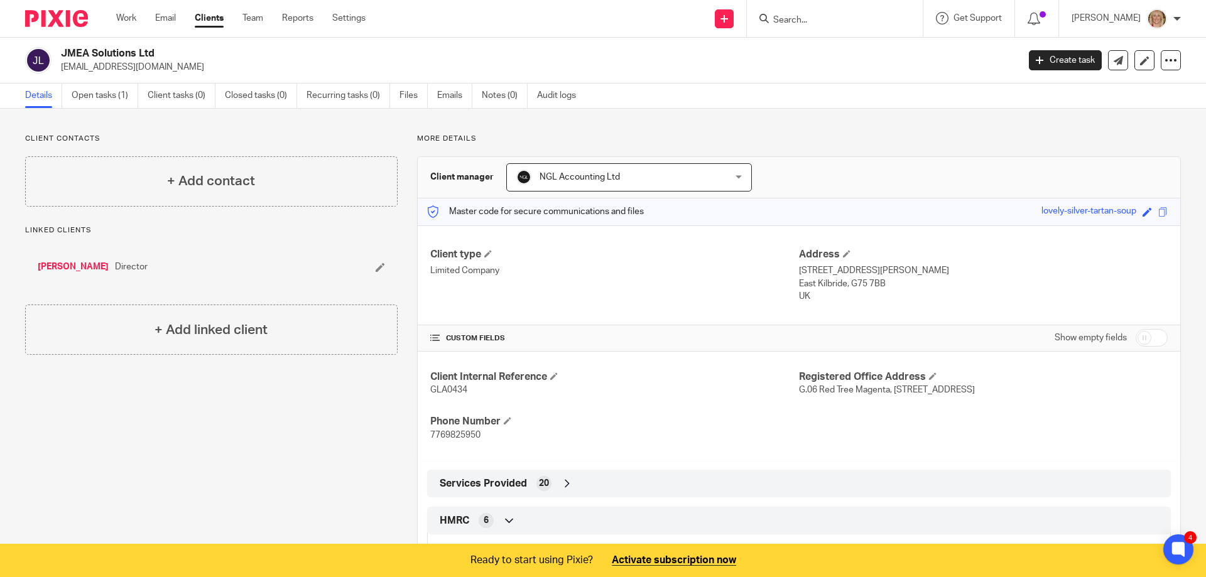 This screenshot has height=577, width=1206. What do you see at coordinates (209, 18) in the screenshot?
I see `a: Clients` at bounding box center [209, 18].